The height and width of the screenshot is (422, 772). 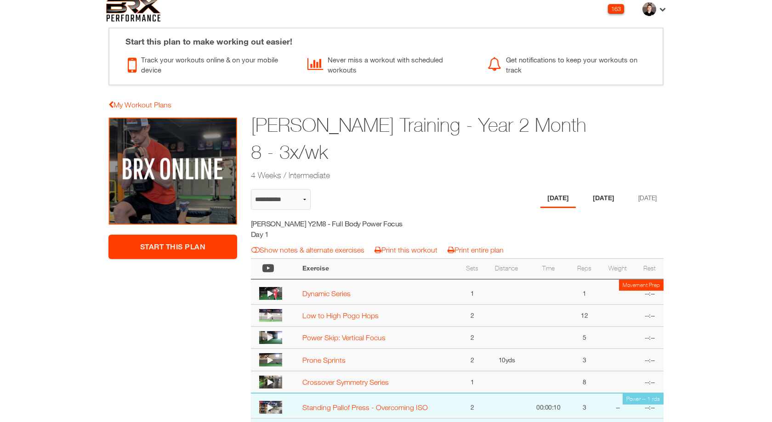 What do you see at coordinates (173, 247) in the screenshot?
I see `a: Start This Plan` at bounding box center [173, 247].